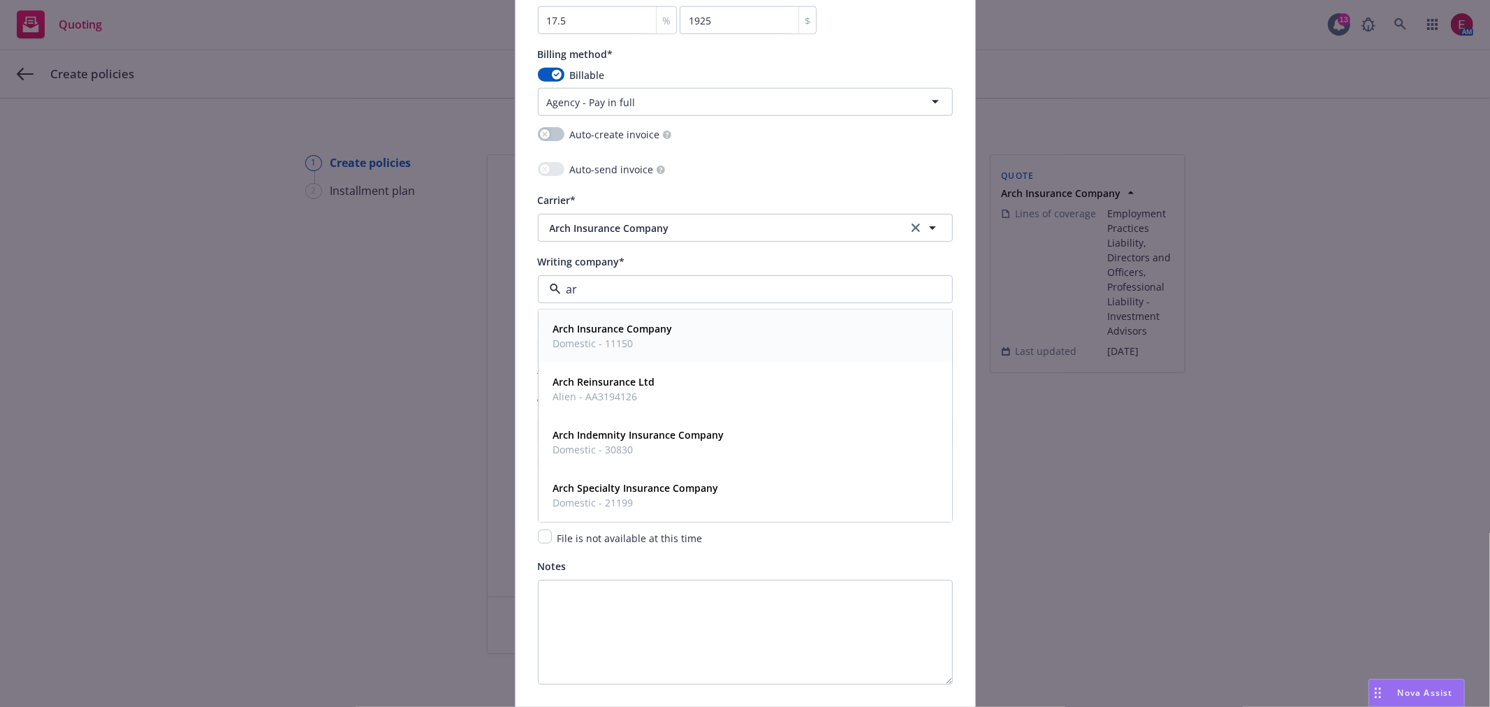  Describe the element at coordinates (613, 329) in the screenshot. I see `strong: Arch Insurance Company` at that location.